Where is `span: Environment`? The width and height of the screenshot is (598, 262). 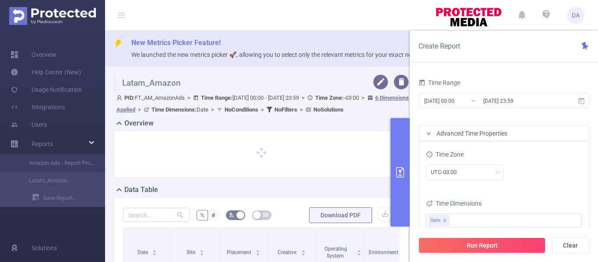 span: Environment is located at coordinates (384, 253).